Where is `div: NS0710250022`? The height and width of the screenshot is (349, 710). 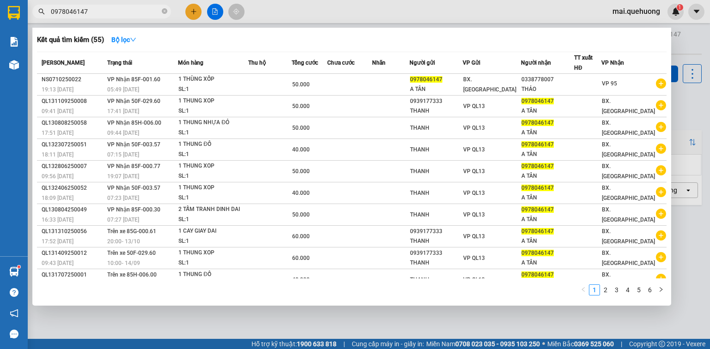
div: NS0710250022 is located at coordinates (73, 79).